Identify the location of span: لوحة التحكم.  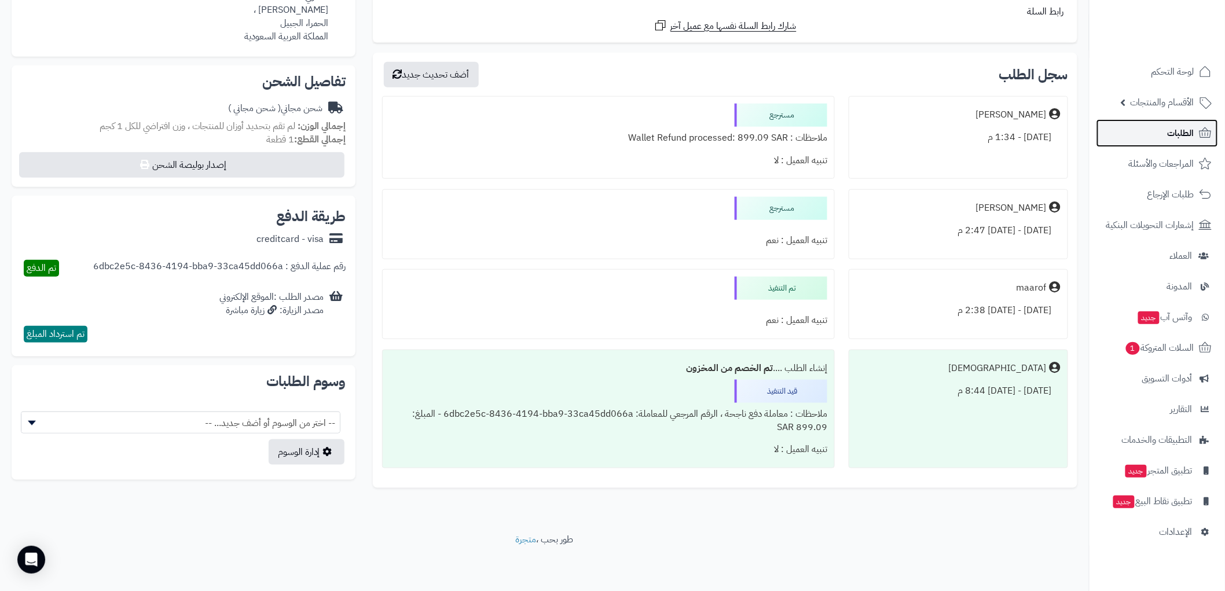
(1173, 72).